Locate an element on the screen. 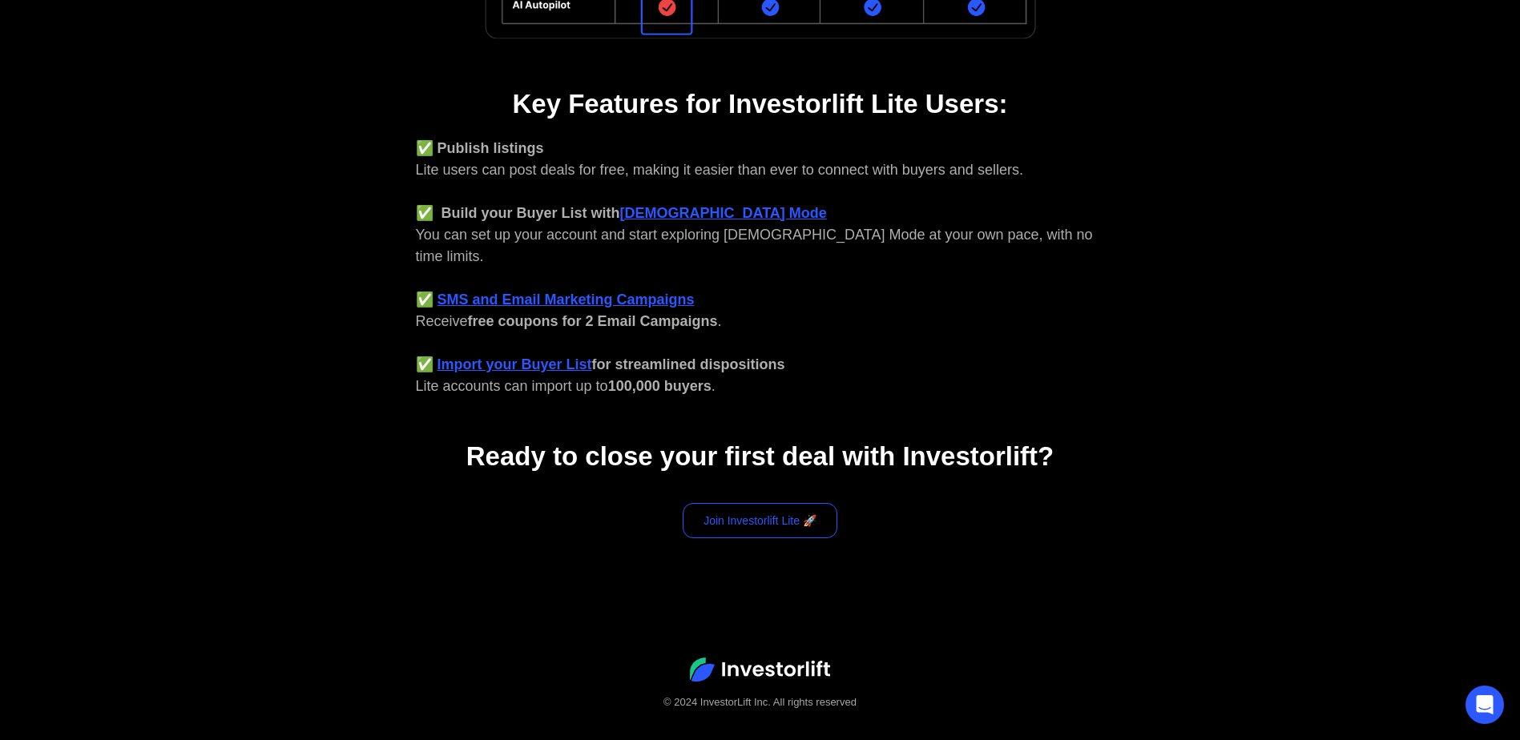 This screenshot has width=1520, height=740. strong: Import your Buyer List is located at coordinates (514, 365).